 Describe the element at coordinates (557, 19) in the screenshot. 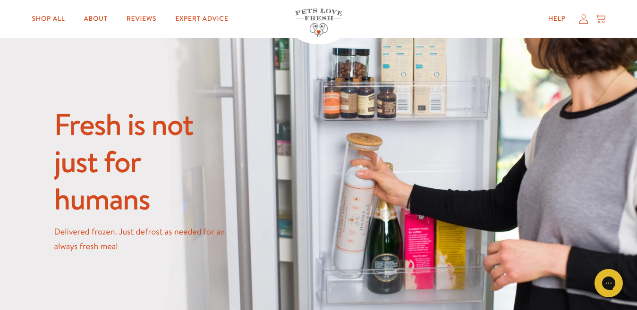

I see `a: Help` at that location.